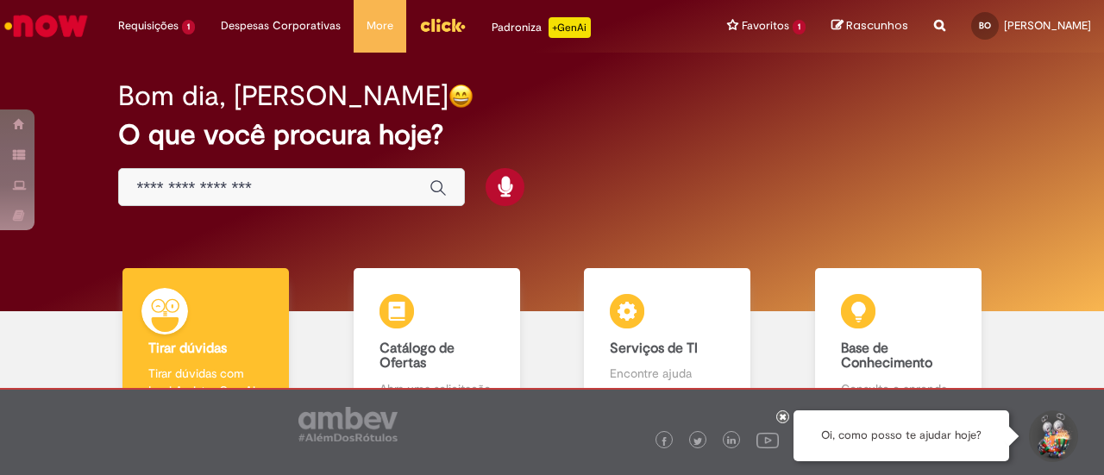  Describe the element at coordinates (148, 26) in the screenshot. I see `span: Requisições` at that location.